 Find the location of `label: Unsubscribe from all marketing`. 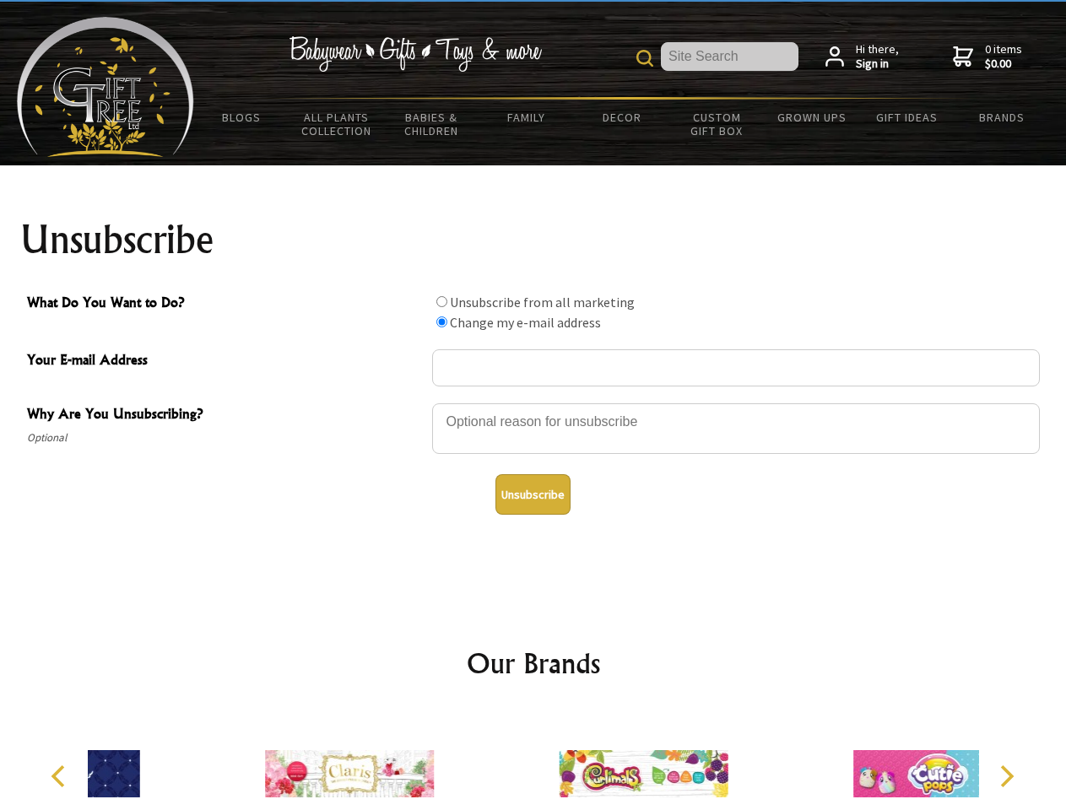

label: Unsubscribe from all marketing is located at coordinates (542, 302).